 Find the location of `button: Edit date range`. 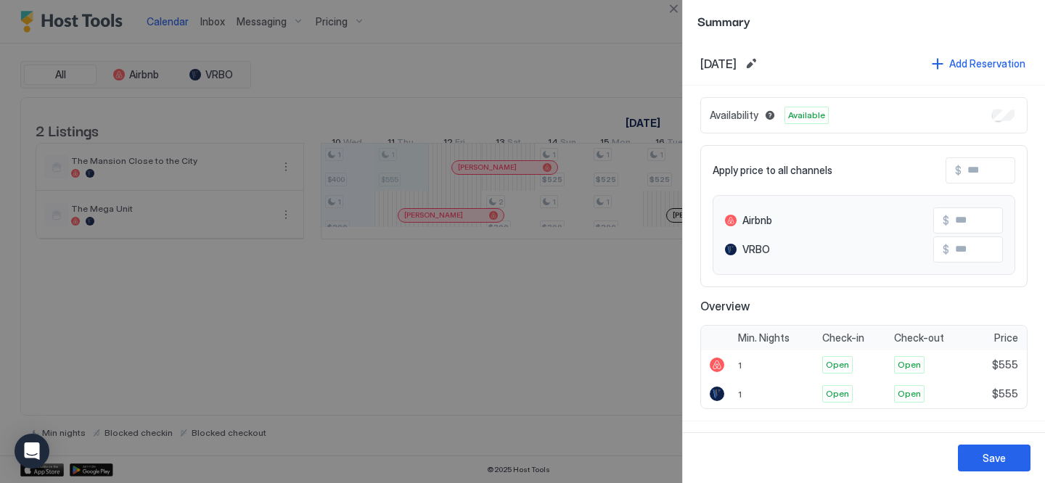

button: Edit date range is located at coordinates (751, 64).